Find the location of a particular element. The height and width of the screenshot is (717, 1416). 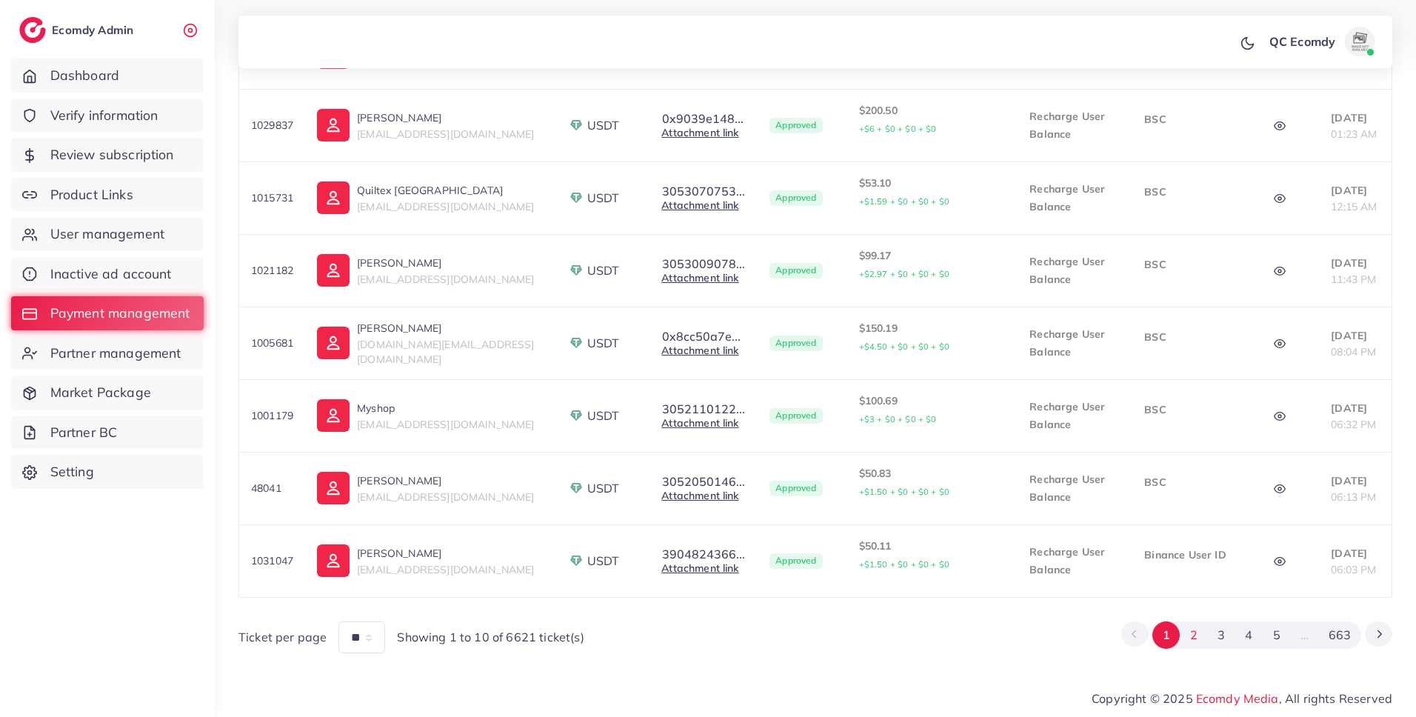

button: Go to page 5 is located at coordinates (1276, 634).